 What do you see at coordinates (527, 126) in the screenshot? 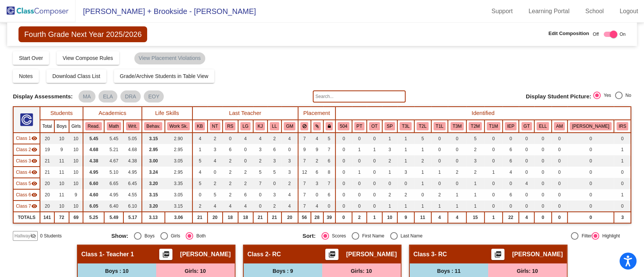
I see `button: GT` at bounding box center [527, 126].